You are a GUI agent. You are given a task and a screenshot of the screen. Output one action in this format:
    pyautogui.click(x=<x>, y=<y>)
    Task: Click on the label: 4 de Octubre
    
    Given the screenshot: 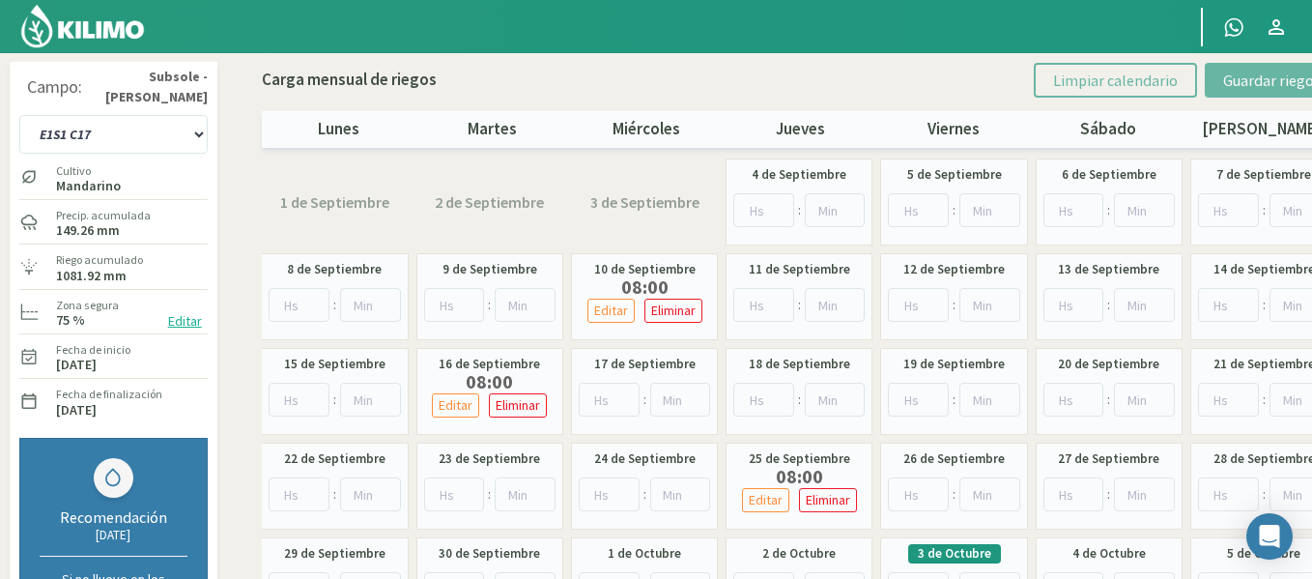 What is the action you would take?
    pyautogui.click(x=1109, y=554)
    